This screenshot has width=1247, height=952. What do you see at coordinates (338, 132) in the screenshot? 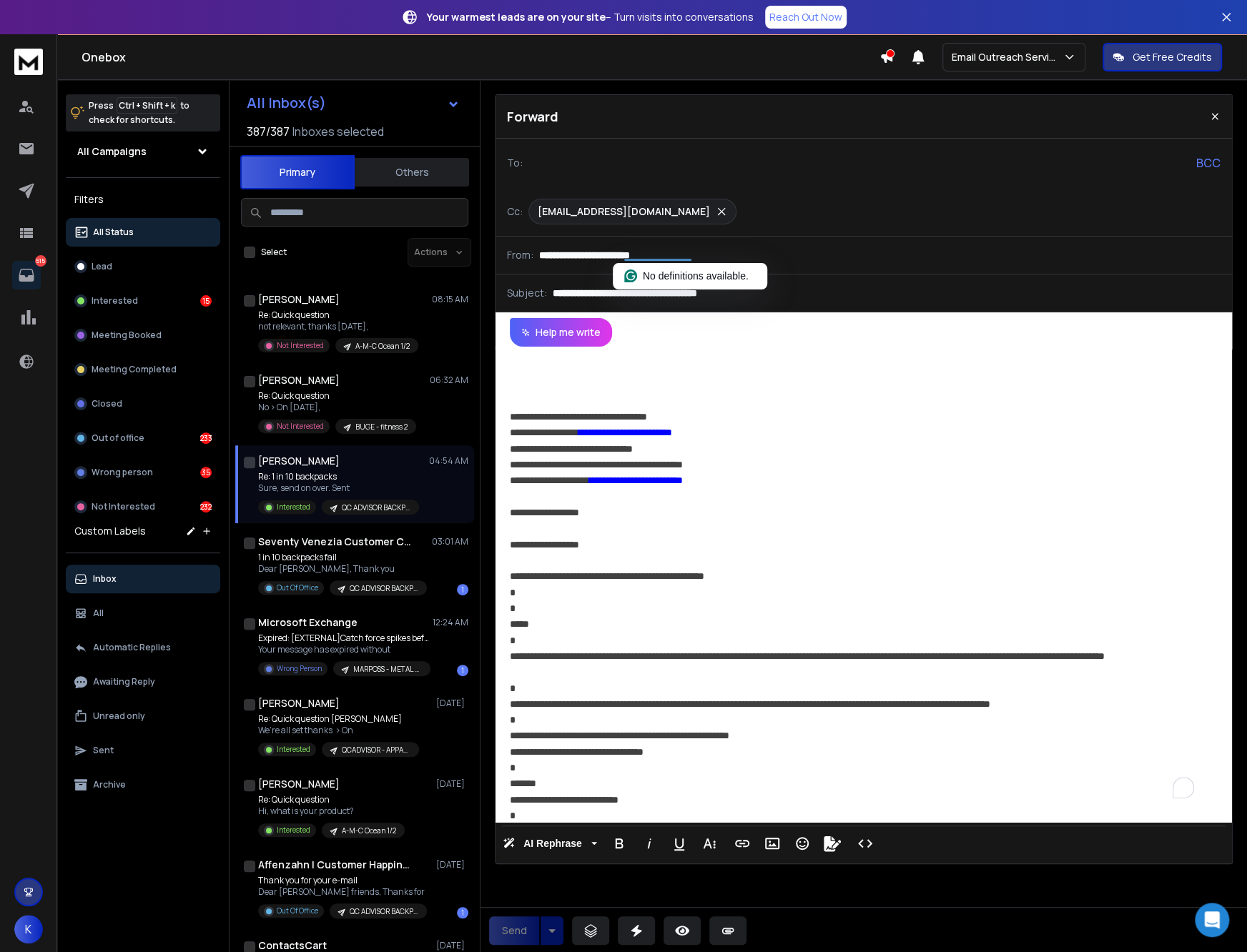
I see `h3: Inboxes selected` at bounding box center [338, 132].